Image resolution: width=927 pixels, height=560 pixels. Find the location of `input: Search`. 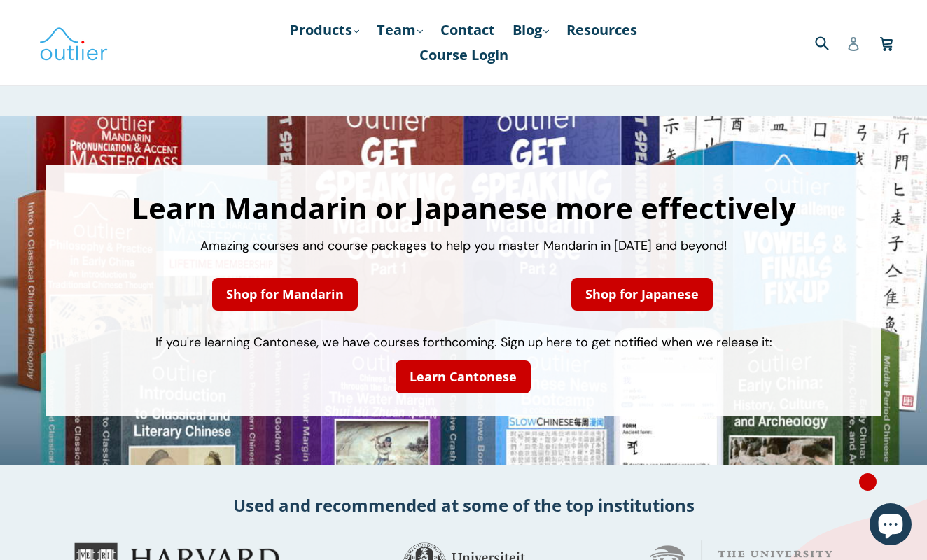

input: Search is located at coordinates (830, 42).